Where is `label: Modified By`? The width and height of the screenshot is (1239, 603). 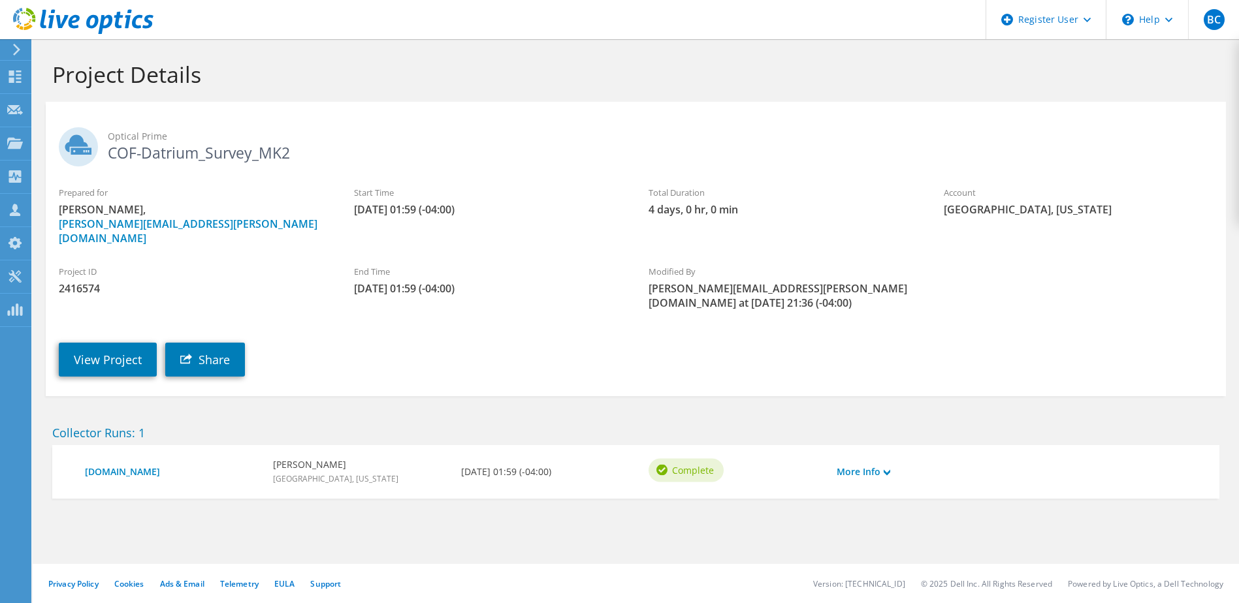
label: Modified By is located at coordinates (783, 272).